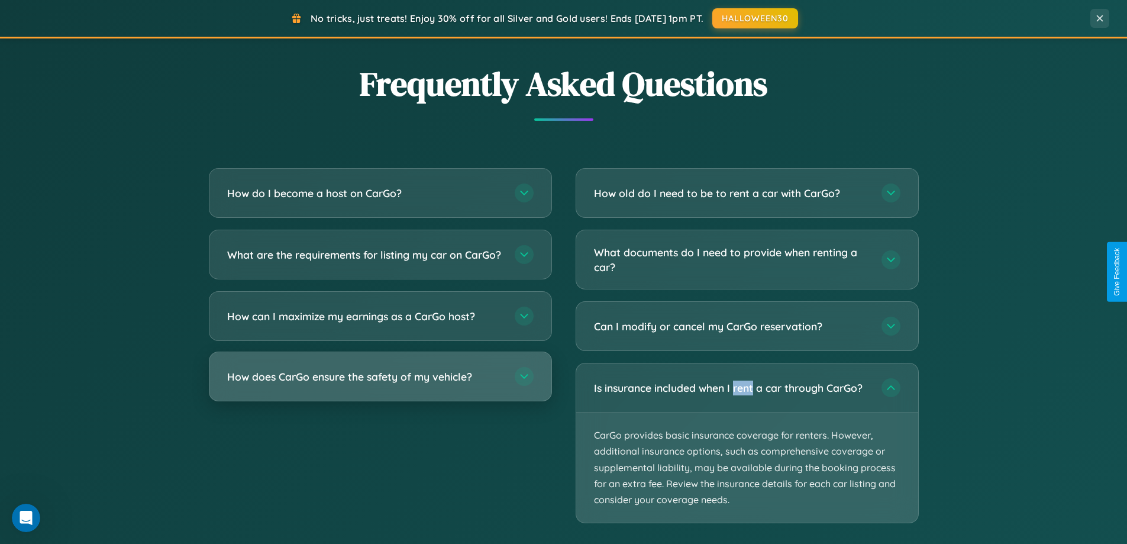 The image size is (1127, 544). Describe the element at coordinates (365, 193) in the screenshot. I see `h3: How do I become a host on CarGo?` at that location.